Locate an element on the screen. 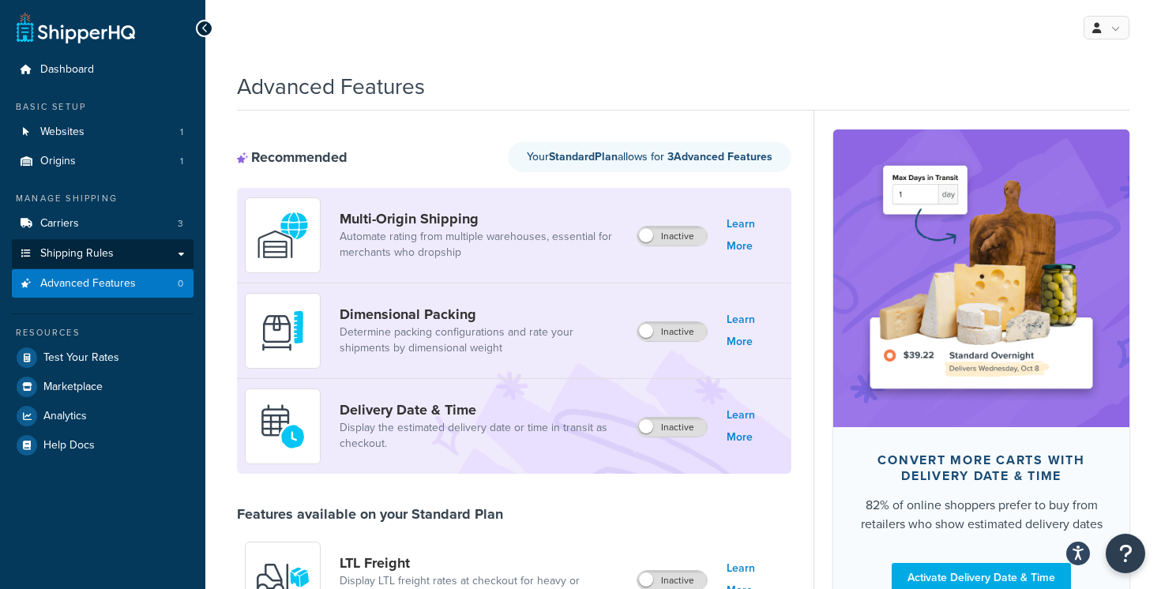 This screenshot has width=1161, height=589. a: LTL Freight is located at coordinates (482, 563).